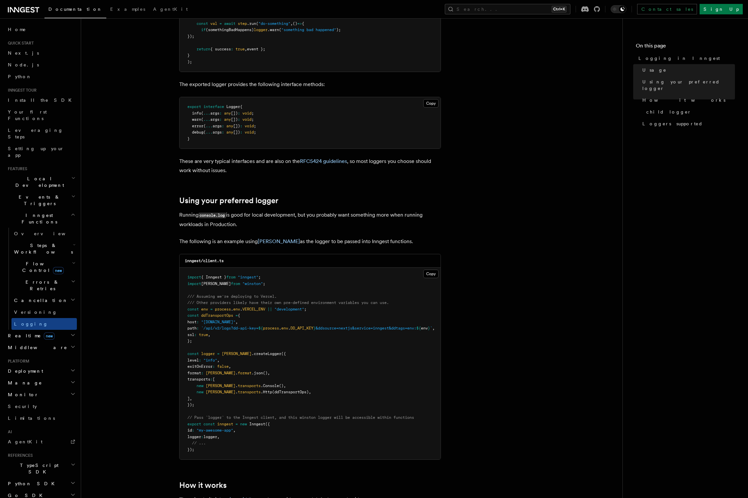  What do you see at coordinates (23, 65) in the screenshot?
I see `span: Node.js` at bounding box center [23, 65].